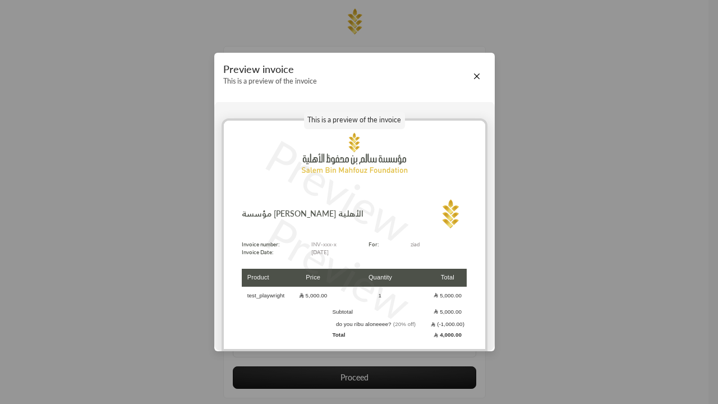 The image size is (718, 404). I want to click on td: 4,000.00, so click(448, 335).